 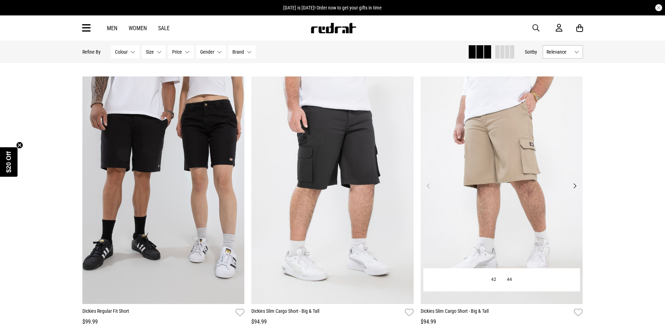 I want to click on button: Close teaser, so click(x=20, y=145).